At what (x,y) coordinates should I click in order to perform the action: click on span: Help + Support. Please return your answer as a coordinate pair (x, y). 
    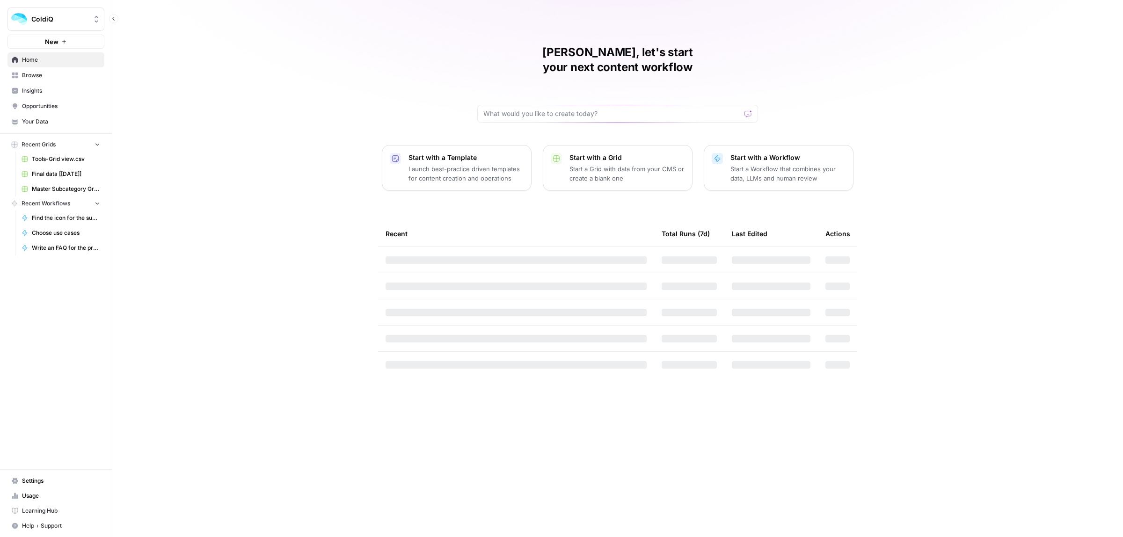
    Looking at the image, I should click on (61, 526).